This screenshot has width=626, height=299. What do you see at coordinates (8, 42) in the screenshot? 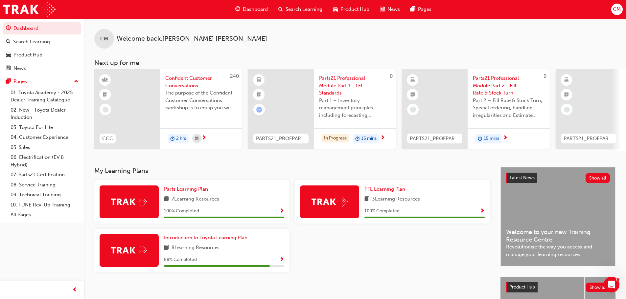
I see `span: search-icon` at bounding box center [8, 42].